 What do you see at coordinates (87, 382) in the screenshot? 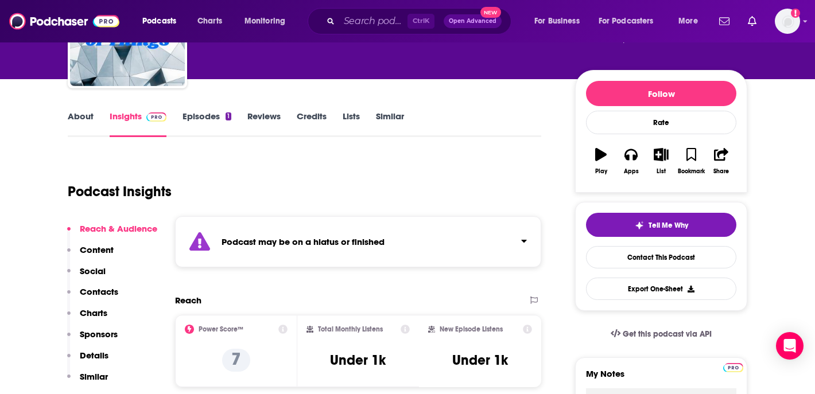
I see `button: Similar` at bounding box center [87, 382].